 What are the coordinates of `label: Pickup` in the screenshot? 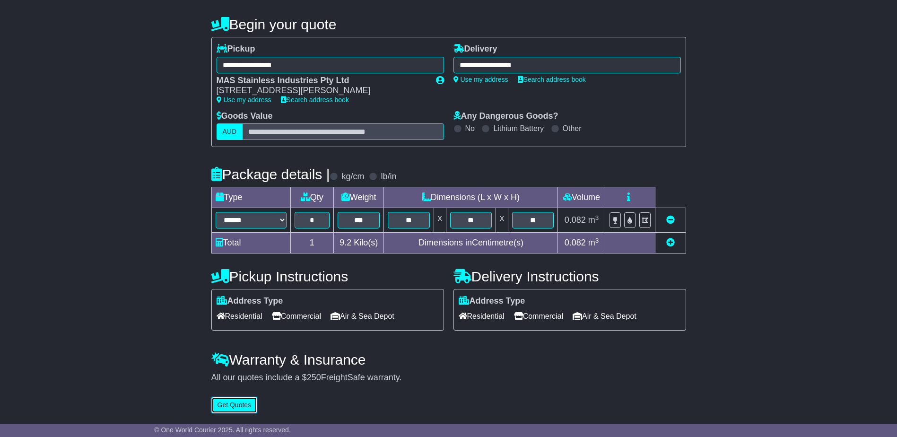 It's located at (236, 49).